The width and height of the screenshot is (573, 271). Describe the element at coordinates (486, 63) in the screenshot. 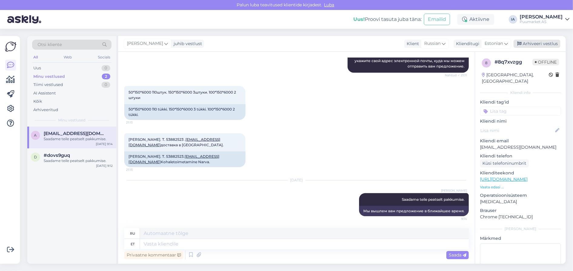

I see `span: 8` at that location.